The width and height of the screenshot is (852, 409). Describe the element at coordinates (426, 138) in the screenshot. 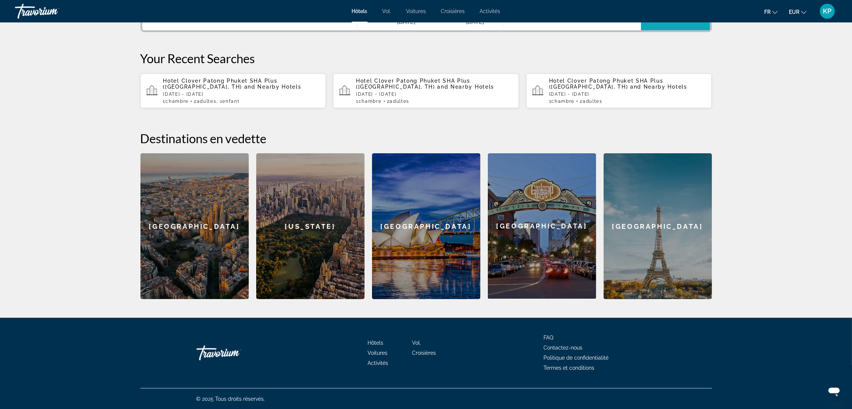

I see `h2: Destinations en vedette` at that location.